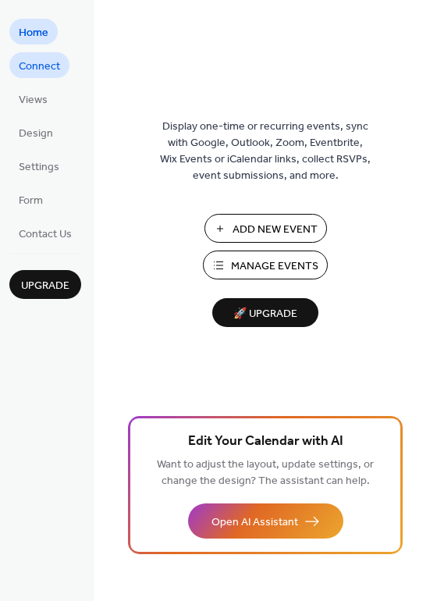 The height and width of the screenshot is (601, 437). Describe the element at coordinates (265, 151) in the screenshot. I see `span: Display one-time or recurring events, sync with Google, Outlook, Zoom, Eventbrite, Wix Events or ...` at that location.